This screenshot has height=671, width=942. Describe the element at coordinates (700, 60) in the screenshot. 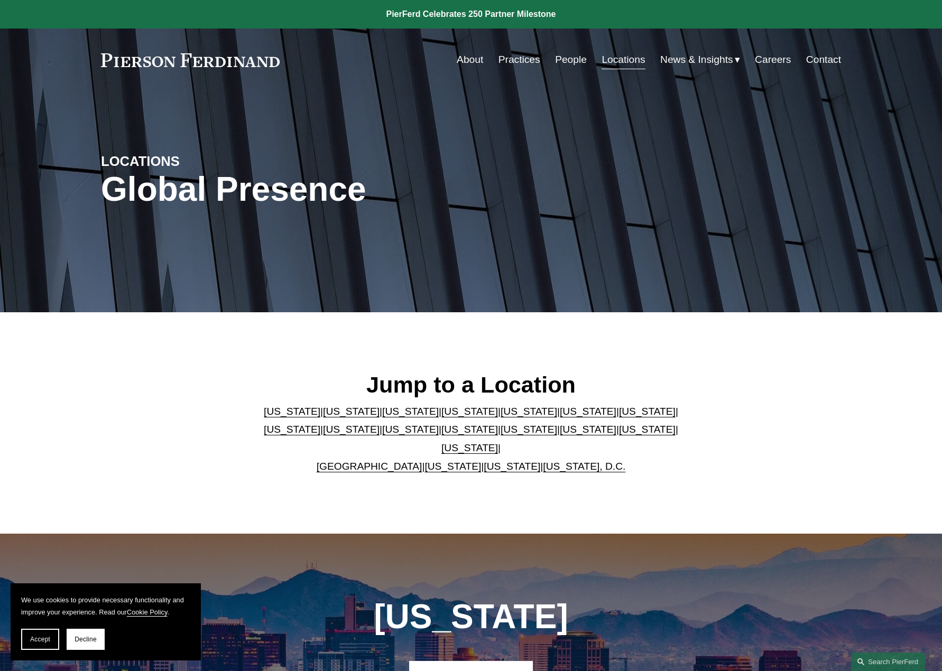

I see `a: folder dropdown` at that location.